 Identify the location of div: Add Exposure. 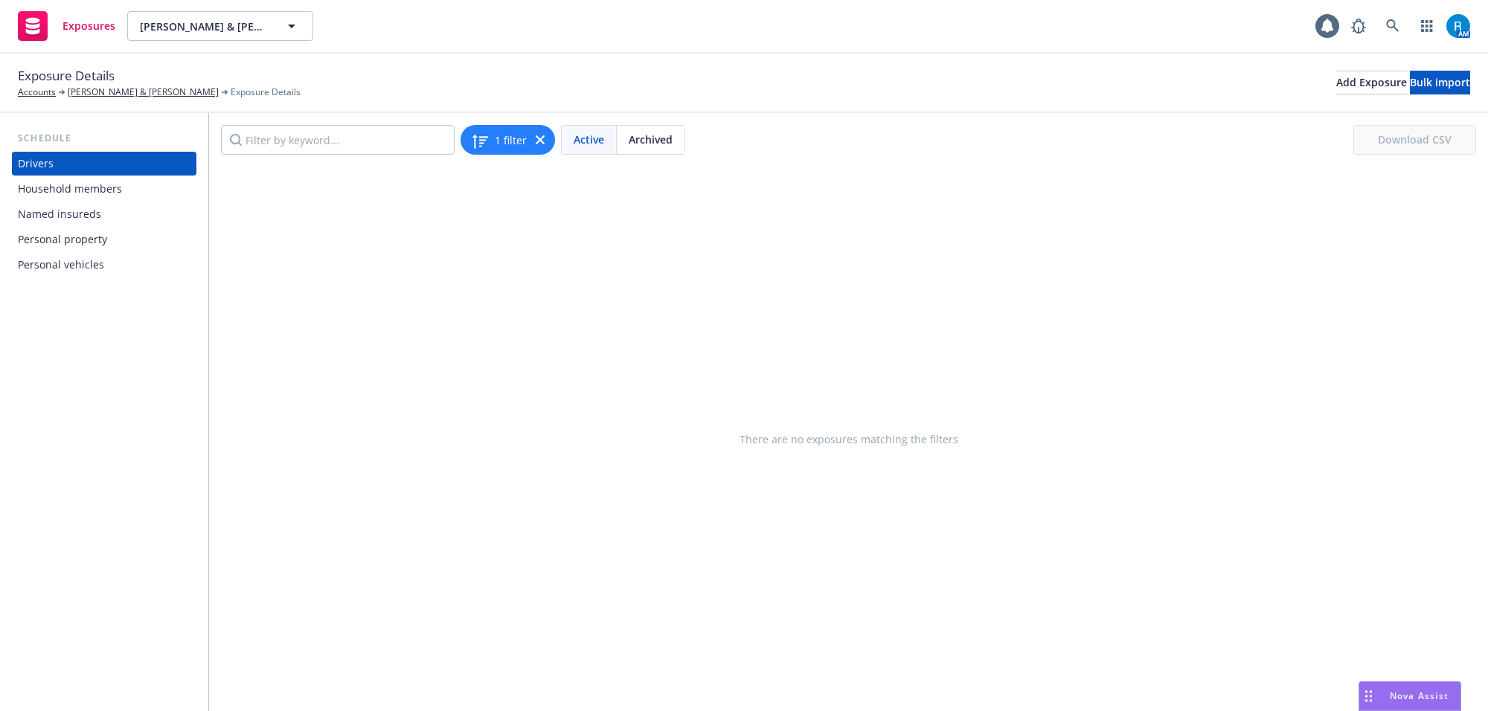
(1371, 83).